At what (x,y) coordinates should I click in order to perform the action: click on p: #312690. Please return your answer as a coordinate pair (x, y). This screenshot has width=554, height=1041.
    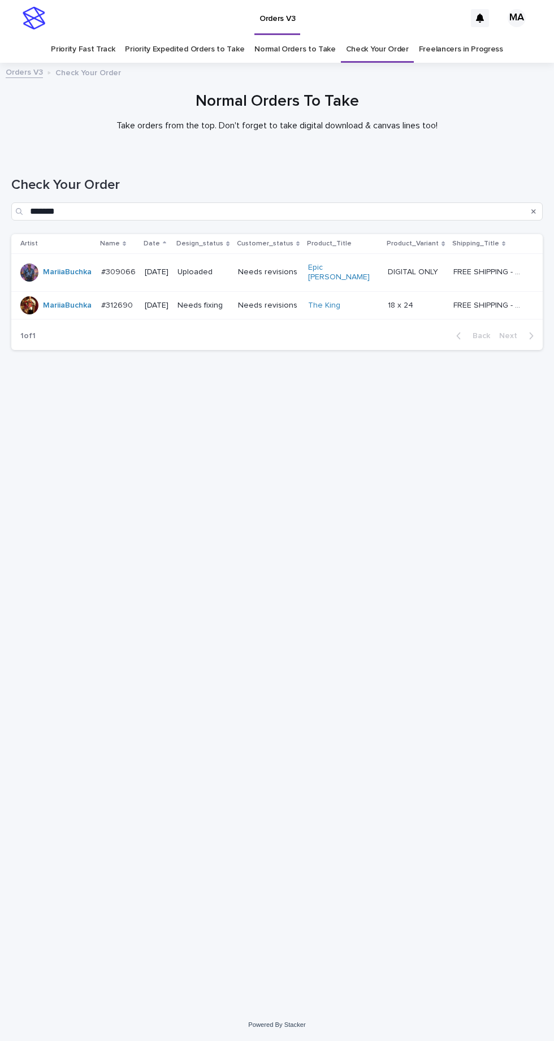
    Looking at the image, I should click on (118, 304).